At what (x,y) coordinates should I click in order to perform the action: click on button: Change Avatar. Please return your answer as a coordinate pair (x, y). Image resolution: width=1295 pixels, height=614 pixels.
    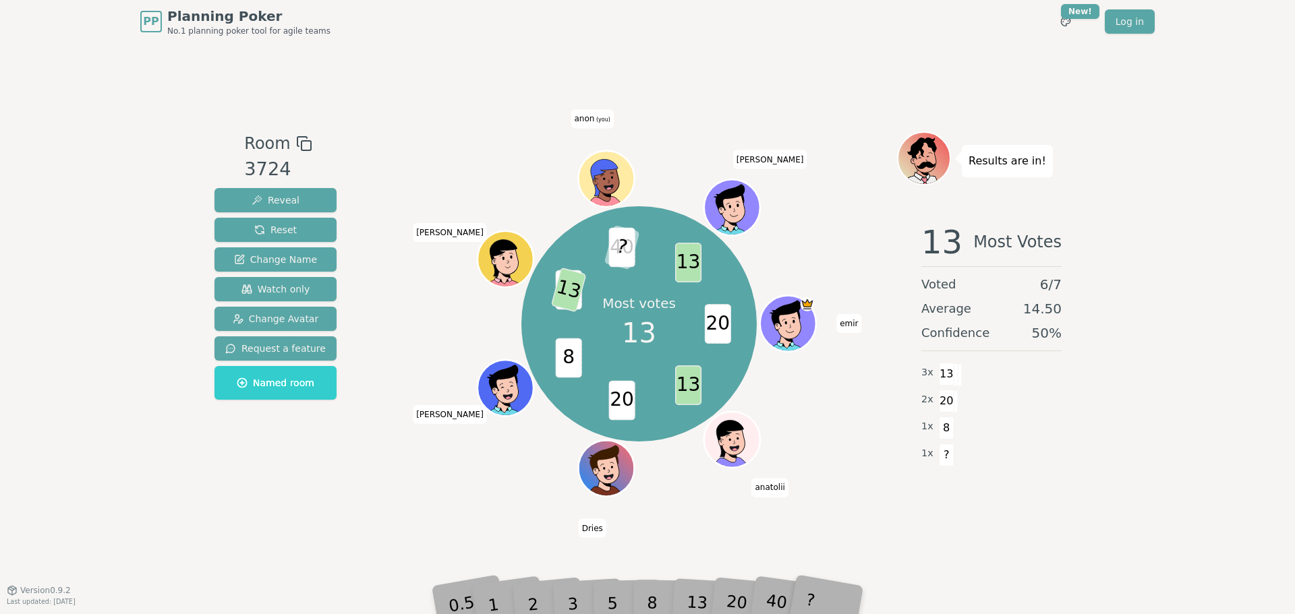
    Looking at the image, I should click on (275, 319).